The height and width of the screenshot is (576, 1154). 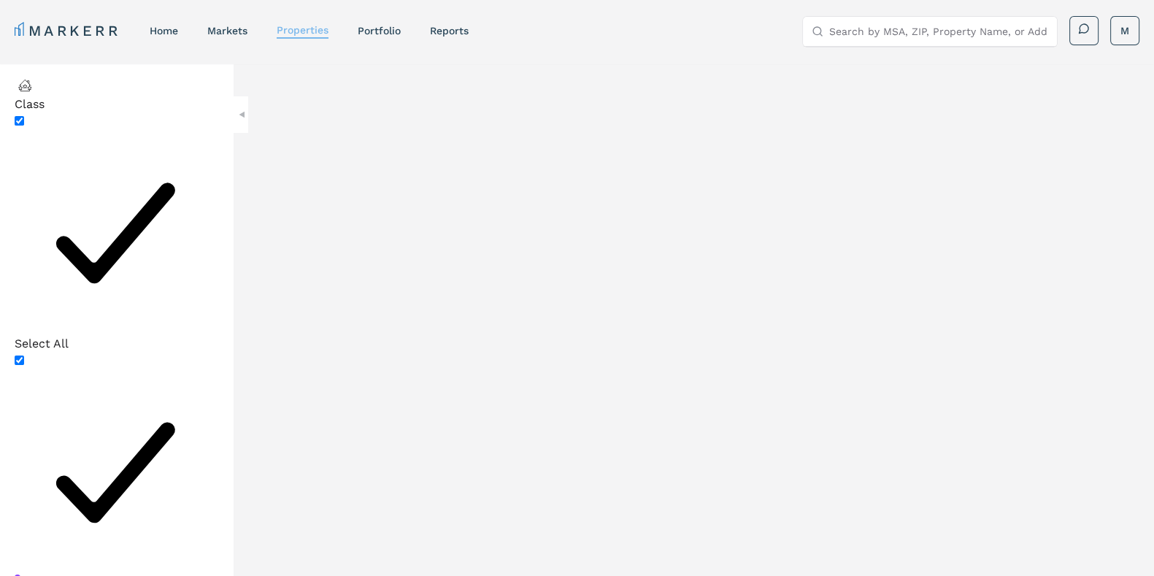 What do you see at coordinates (67, 31) in the screenshot?
I see `a: MARKERR` at bounding box center [67, 31].